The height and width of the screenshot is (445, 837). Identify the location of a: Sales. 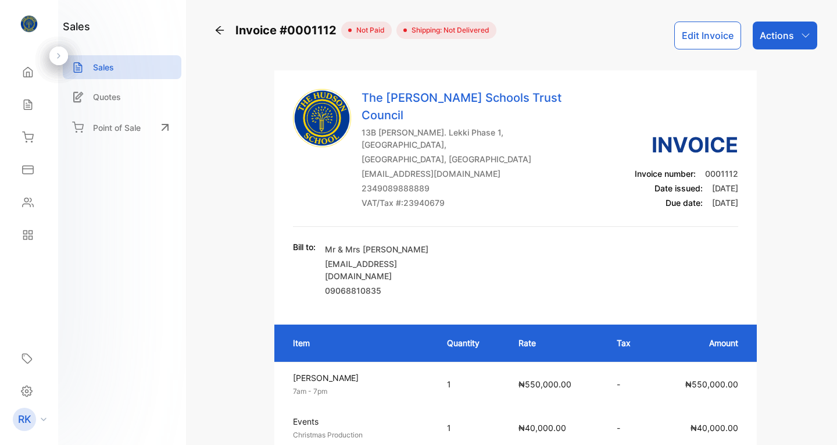
(122, 67).